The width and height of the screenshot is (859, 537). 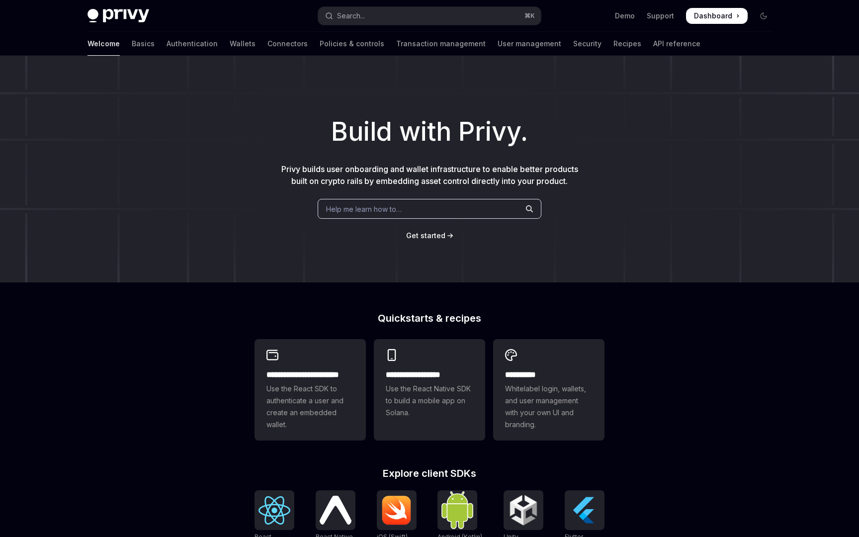 I want to click on a: Authentication, so click(x=192, y=44).